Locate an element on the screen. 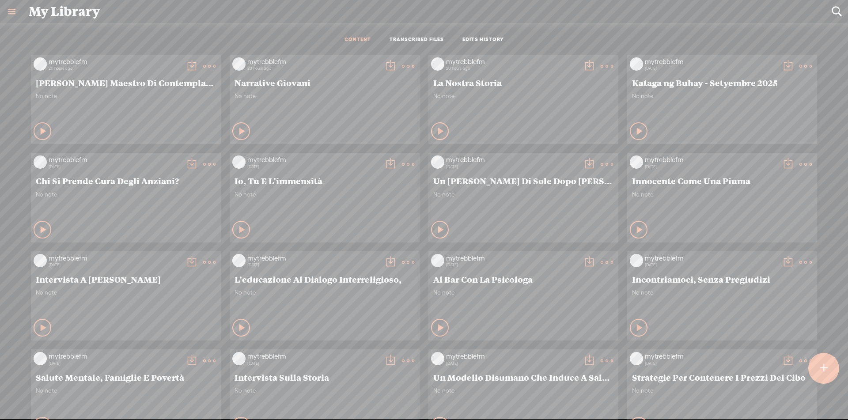 This screenshot has height=420, width=848. span: Al Bar Con La Psicologa is located at coordinates (523, 279).